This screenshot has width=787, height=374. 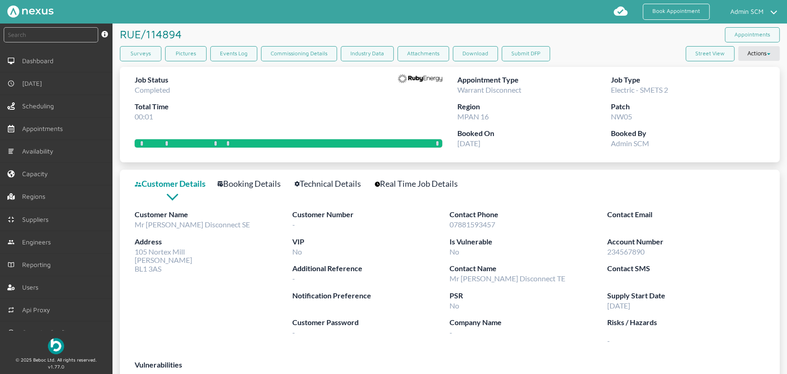 What do you see at coordinates (688, 107) in the screenshot?
I see `label: Patch` at bounding box center [688, 107].